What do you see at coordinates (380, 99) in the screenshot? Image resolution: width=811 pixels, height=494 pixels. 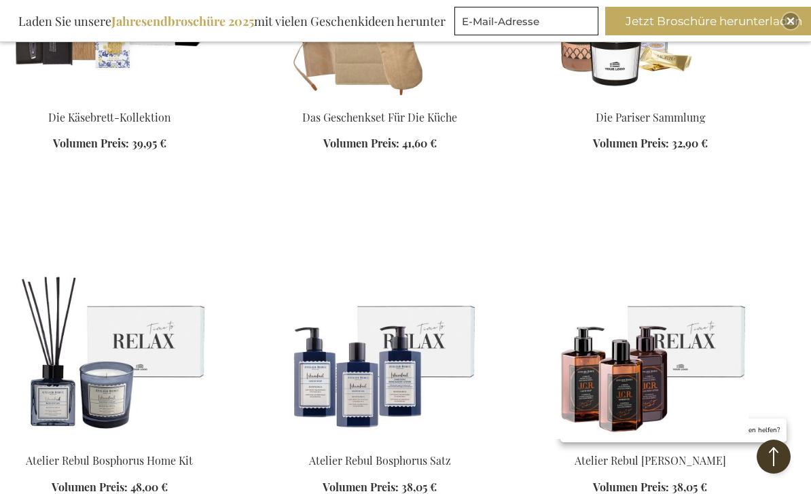 I see `a: The Kitchen Gift Set` at bounding box center [380, 99].